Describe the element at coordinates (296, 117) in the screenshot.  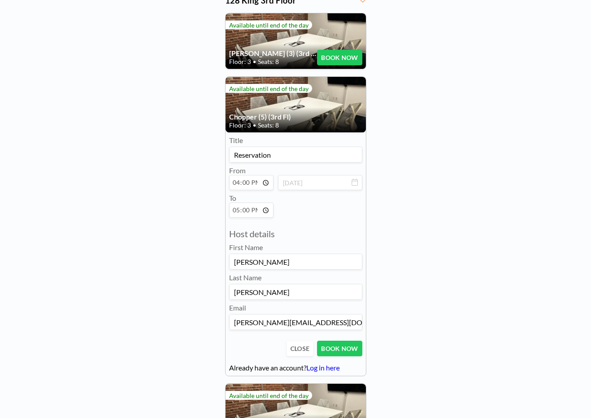
I see `h4: Chopper (5) (3rd Fl)` at that location.